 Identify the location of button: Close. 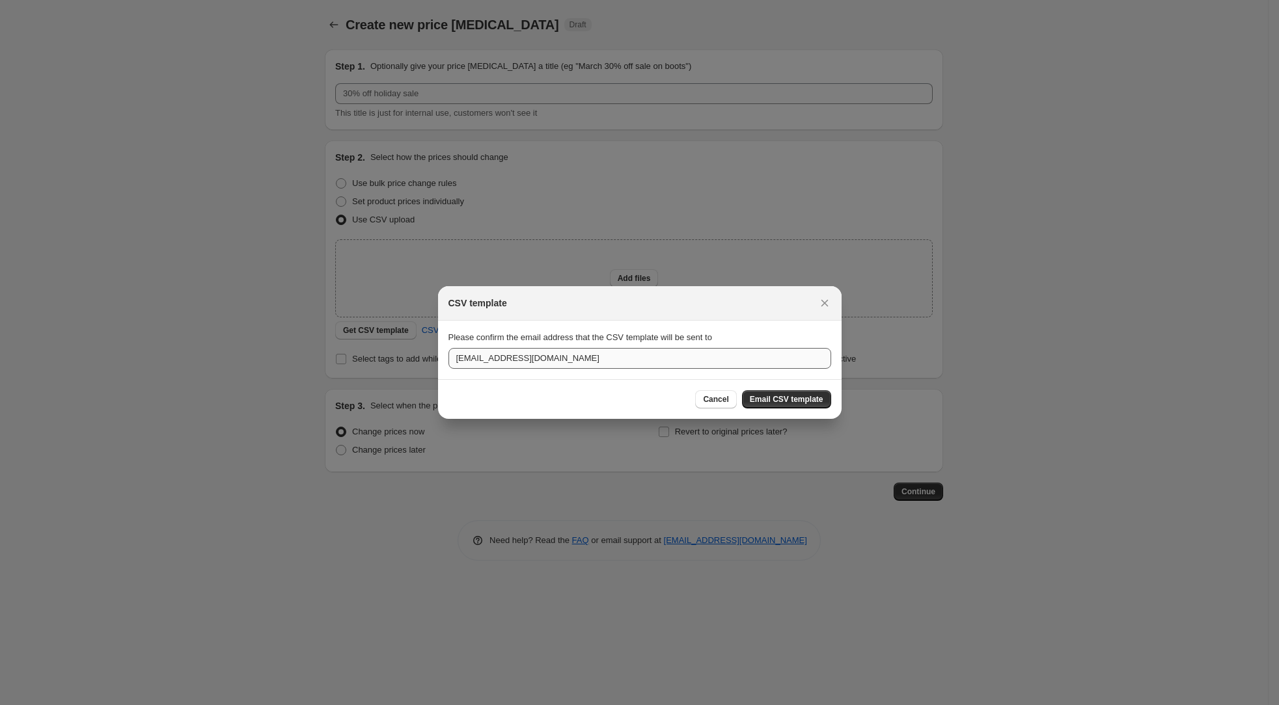
(824, 303).